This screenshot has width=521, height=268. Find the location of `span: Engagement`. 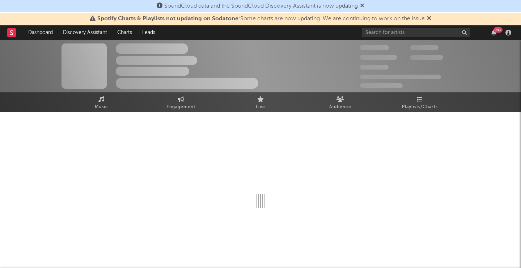

span: Engagement is located at coordinates (181, 107).